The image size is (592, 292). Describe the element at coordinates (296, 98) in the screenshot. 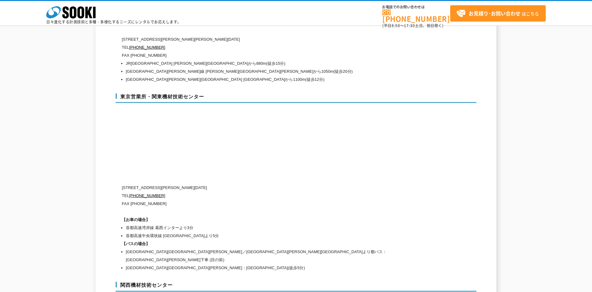

I see `h3: 東京営業所・関東機材技術センター` at that location.